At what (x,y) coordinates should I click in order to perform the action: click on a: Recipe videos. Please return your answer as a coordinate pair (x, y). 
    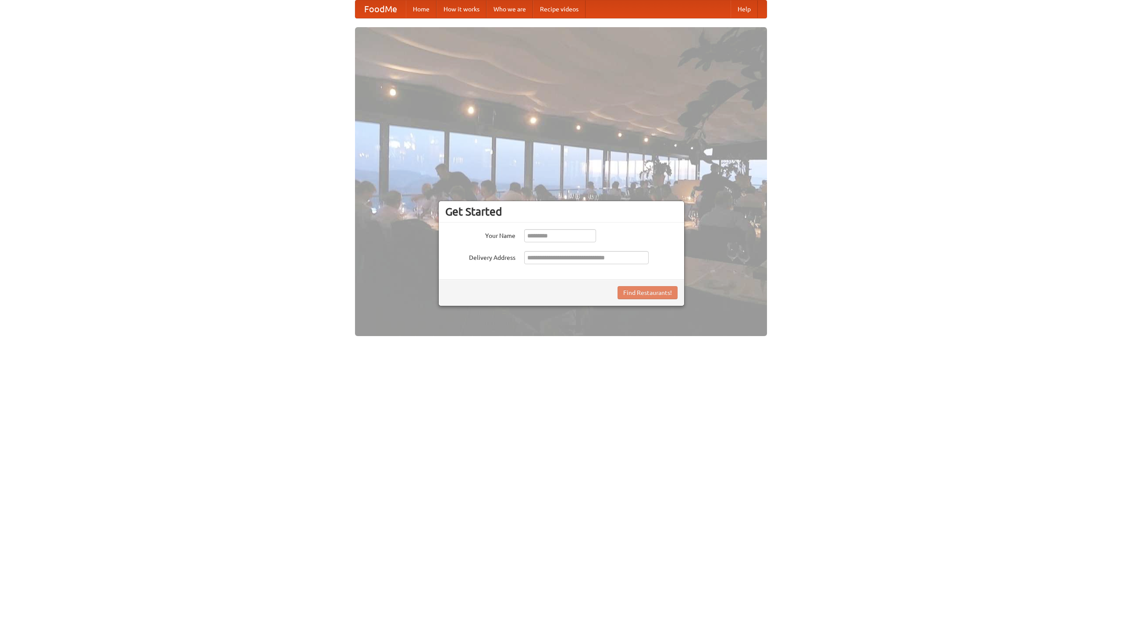
    Looking at the image, I should click on (559, 9).